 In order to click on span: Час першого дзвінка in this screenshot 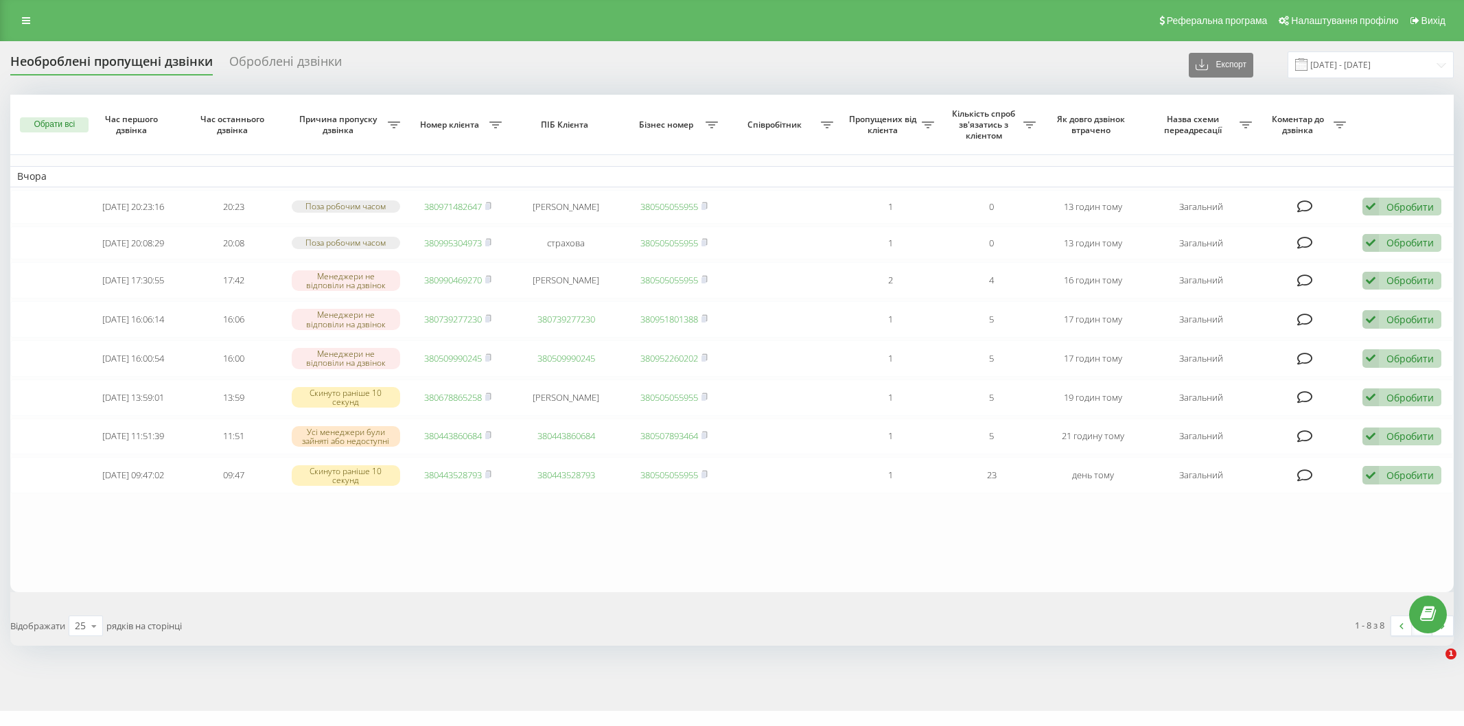, I will do `click(133, 124)`.